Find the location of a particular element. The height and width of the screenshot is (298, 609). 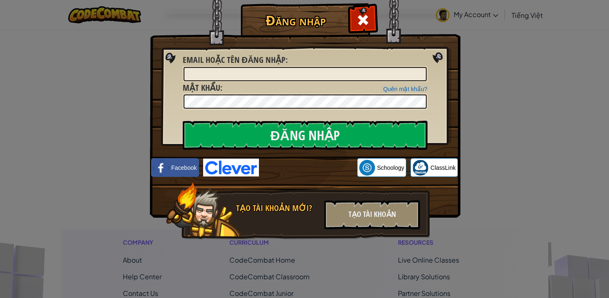

span: Email hoặc tên đăng nhập is located at coordinates (234, 60).